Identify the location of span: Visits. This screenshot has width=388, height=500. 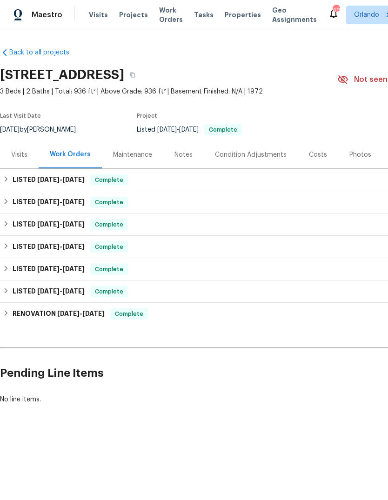
(98, 15).